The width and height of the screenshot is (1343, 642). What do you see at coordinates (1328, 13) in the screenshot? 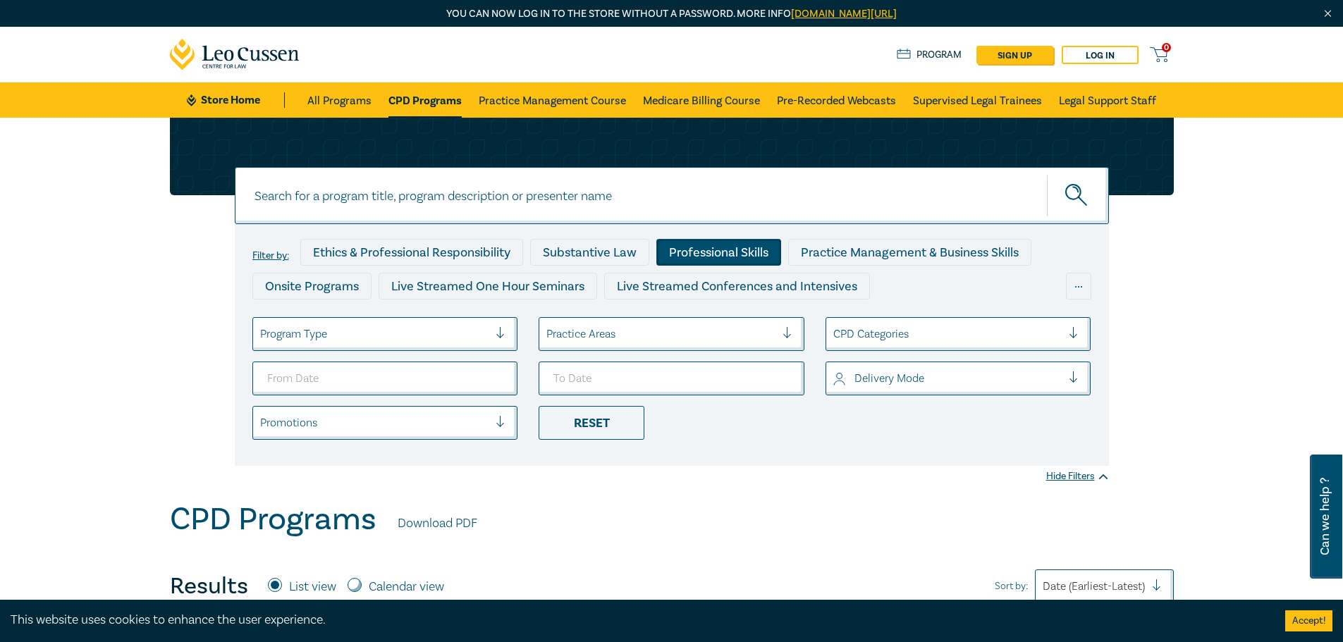
I see `img: Close` at bounding box center [1328, 13].